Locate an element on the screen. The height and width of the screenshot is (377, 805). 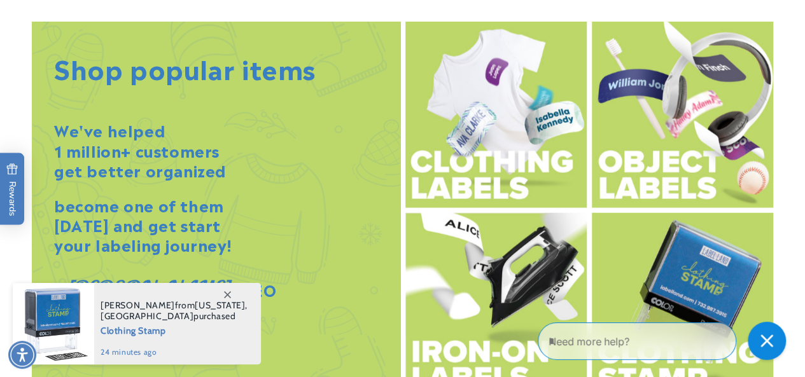
div: Accessibility Menu is located at coordinates (22, 355).